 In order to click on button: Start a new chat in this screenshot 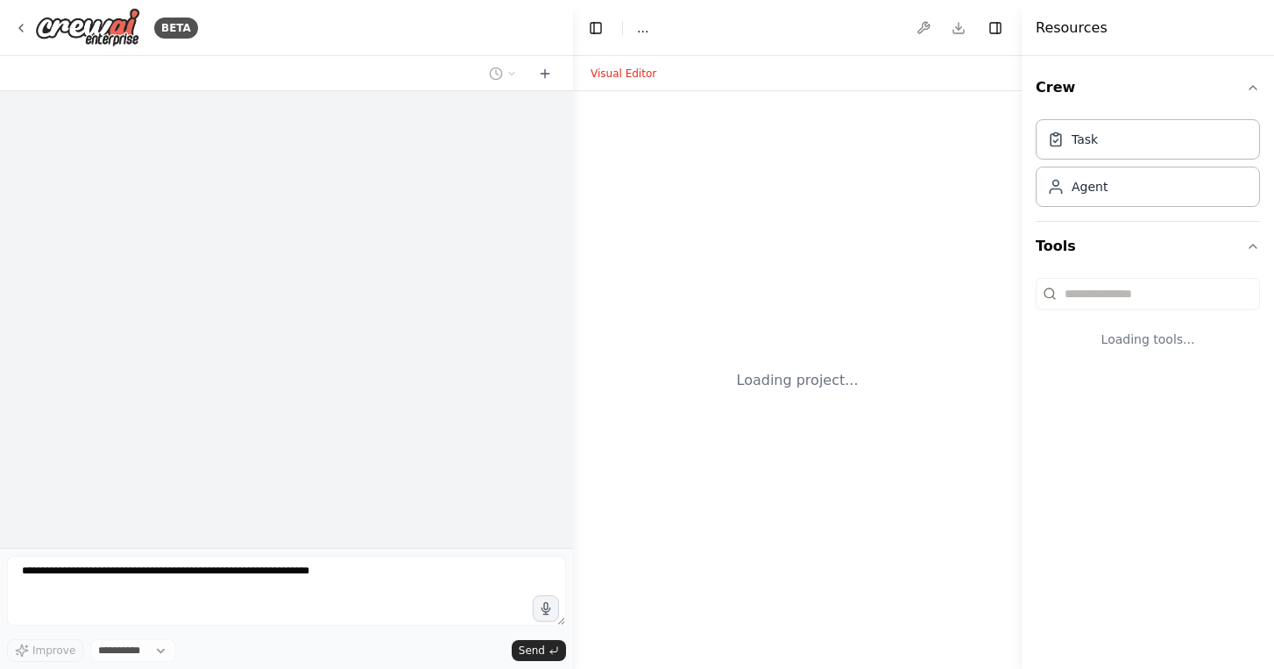, I will do `click(545, 74)`.